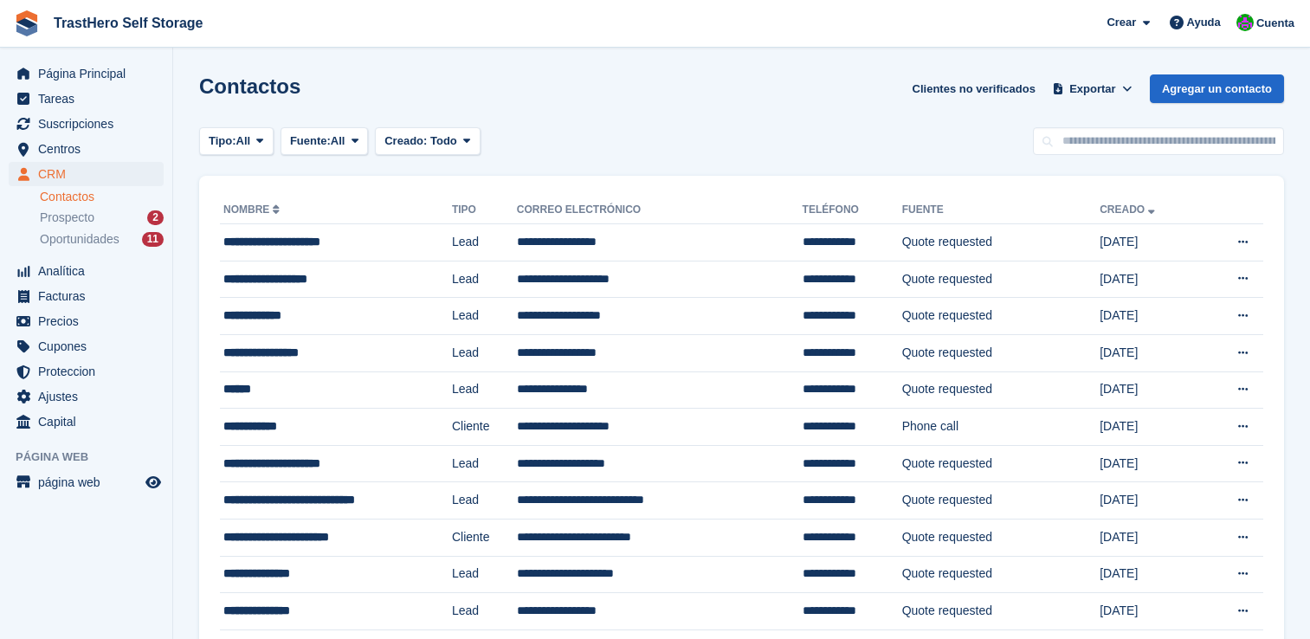 This screenshot has width=1310, height=639. I want to click on td: Phone call, so click(1001, 427).